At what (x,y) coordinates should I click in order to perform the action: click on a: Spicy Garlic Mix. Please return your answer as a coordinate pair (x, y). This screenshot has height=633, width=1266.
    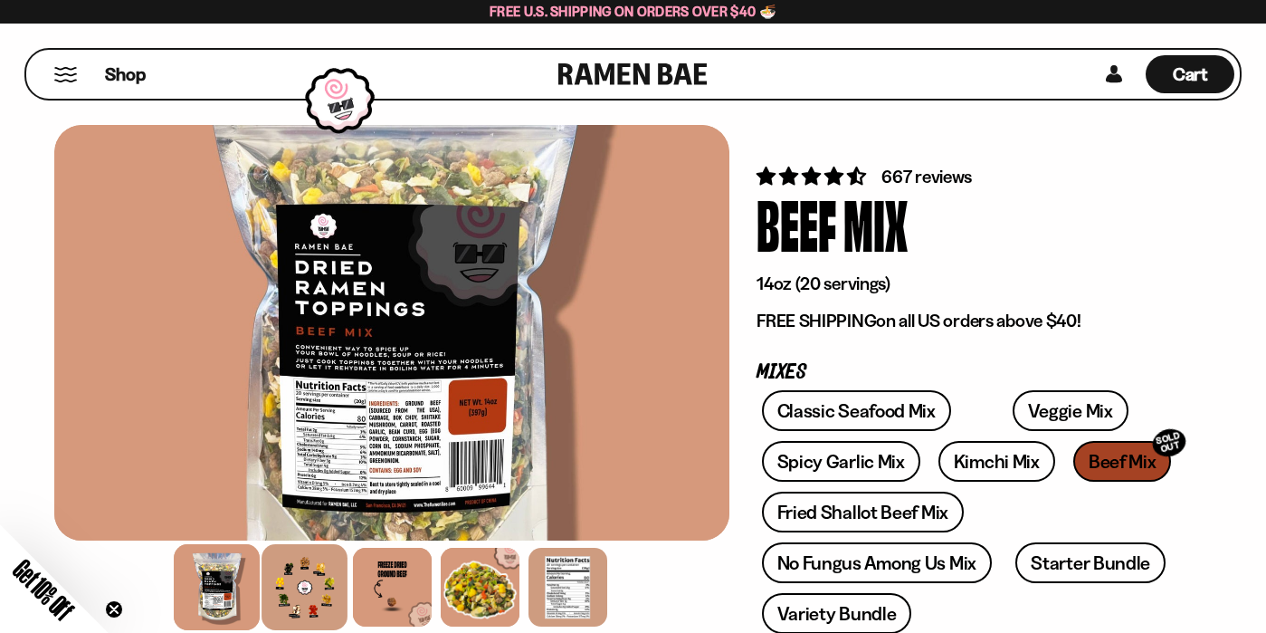
    Looking at the image, I should click on (841, 461).